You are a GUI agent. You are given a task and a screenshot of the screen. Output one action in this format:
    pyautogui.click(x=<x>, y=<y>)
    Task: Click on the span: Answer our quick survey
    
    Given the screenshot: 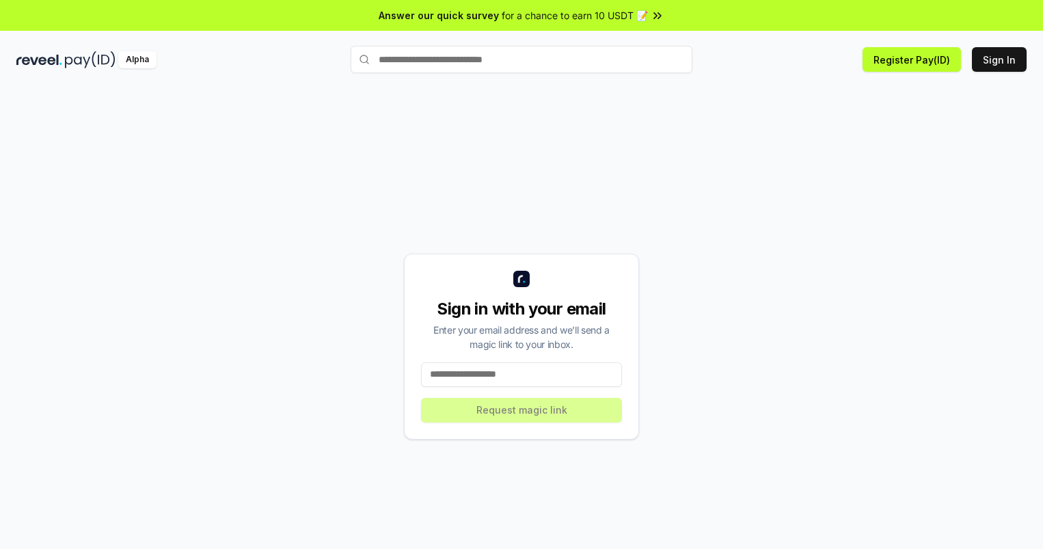 What is the action you would take?
    pyautogui.click(x=439, y=15)
    